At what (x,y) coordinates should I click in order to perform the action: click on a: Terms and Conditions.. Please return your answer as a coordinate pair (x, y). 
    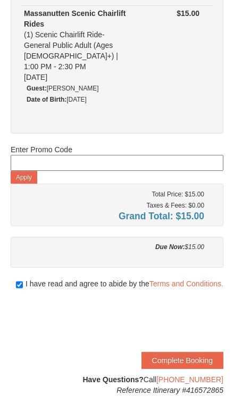
    Looking at the image, I should click on (186, 284).